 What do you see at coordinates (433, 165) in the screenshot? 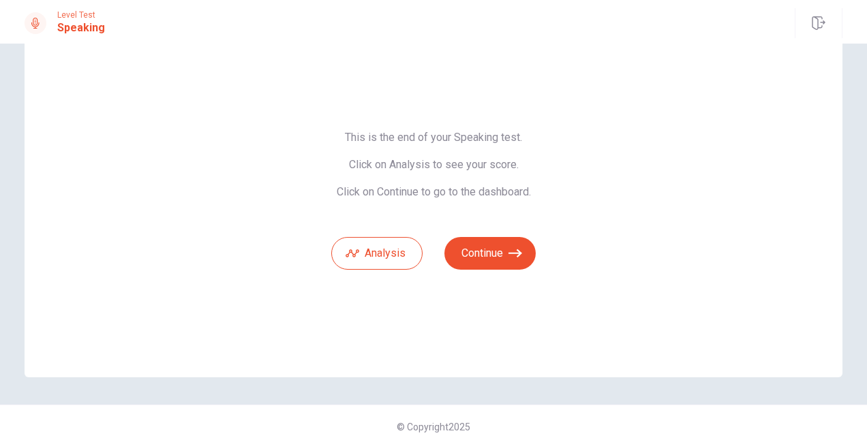
I see `span: This is the end of your Speaking test. Click on Analysis to see your score. Click on Continue to ...` at bounding box center [433, 165].